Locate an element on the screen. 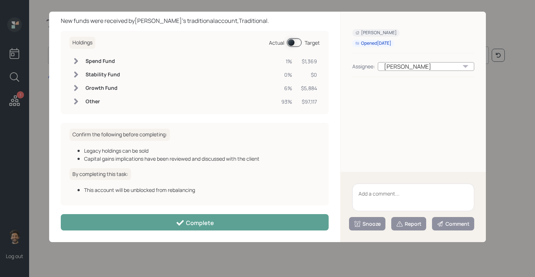 The height and width of the screenshot is (277, 535). div: This account will be unblocked from rebalancing is located at coordinates (202, 190).